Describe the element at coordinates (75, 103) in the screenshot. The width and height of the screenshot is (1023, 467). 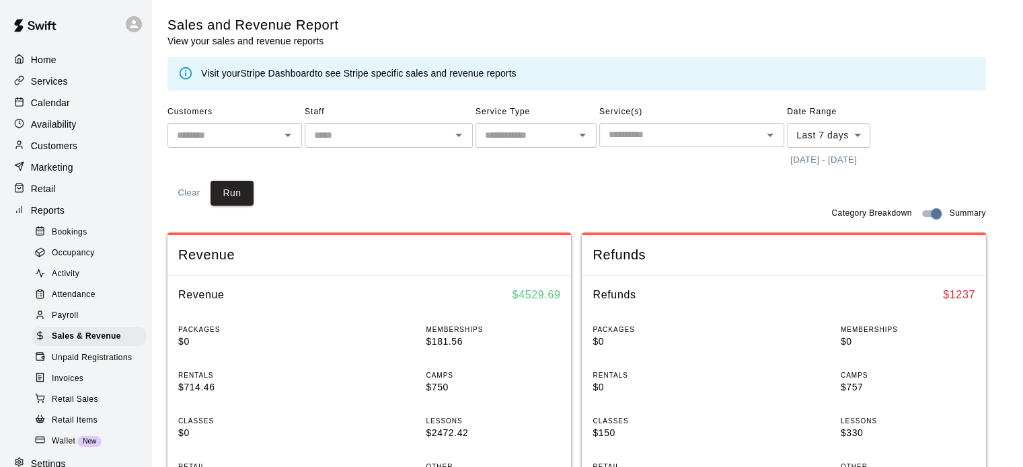
I see `div: Calendar` at that location.